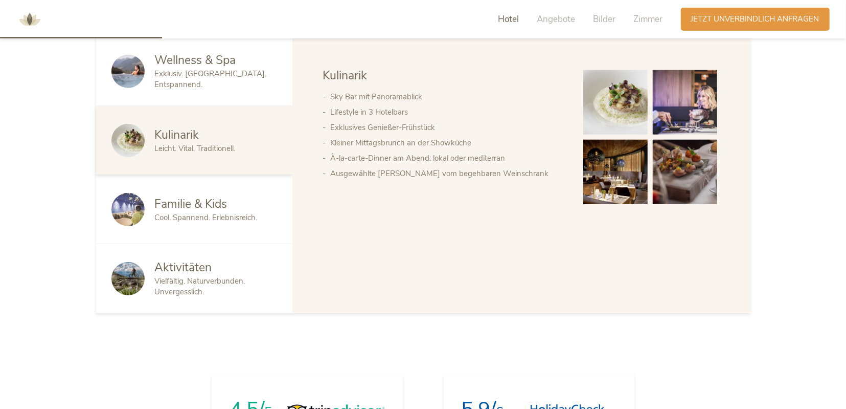 This screenshot has width=846, height=409. What do you see at coordinates (605, 19) in the screenshot?
I see `span: Bilder` at bounding box center [605, 19].